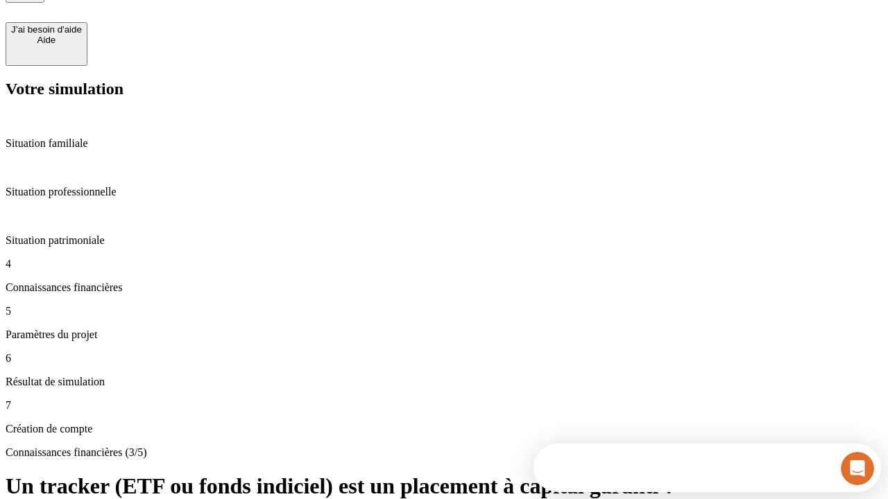 The width and height of the screenshot is (888, 499). Describe the element at coordinates (46, 44) in the screenshot. I see `button: J’ai besoin d'aideAide` at that location.